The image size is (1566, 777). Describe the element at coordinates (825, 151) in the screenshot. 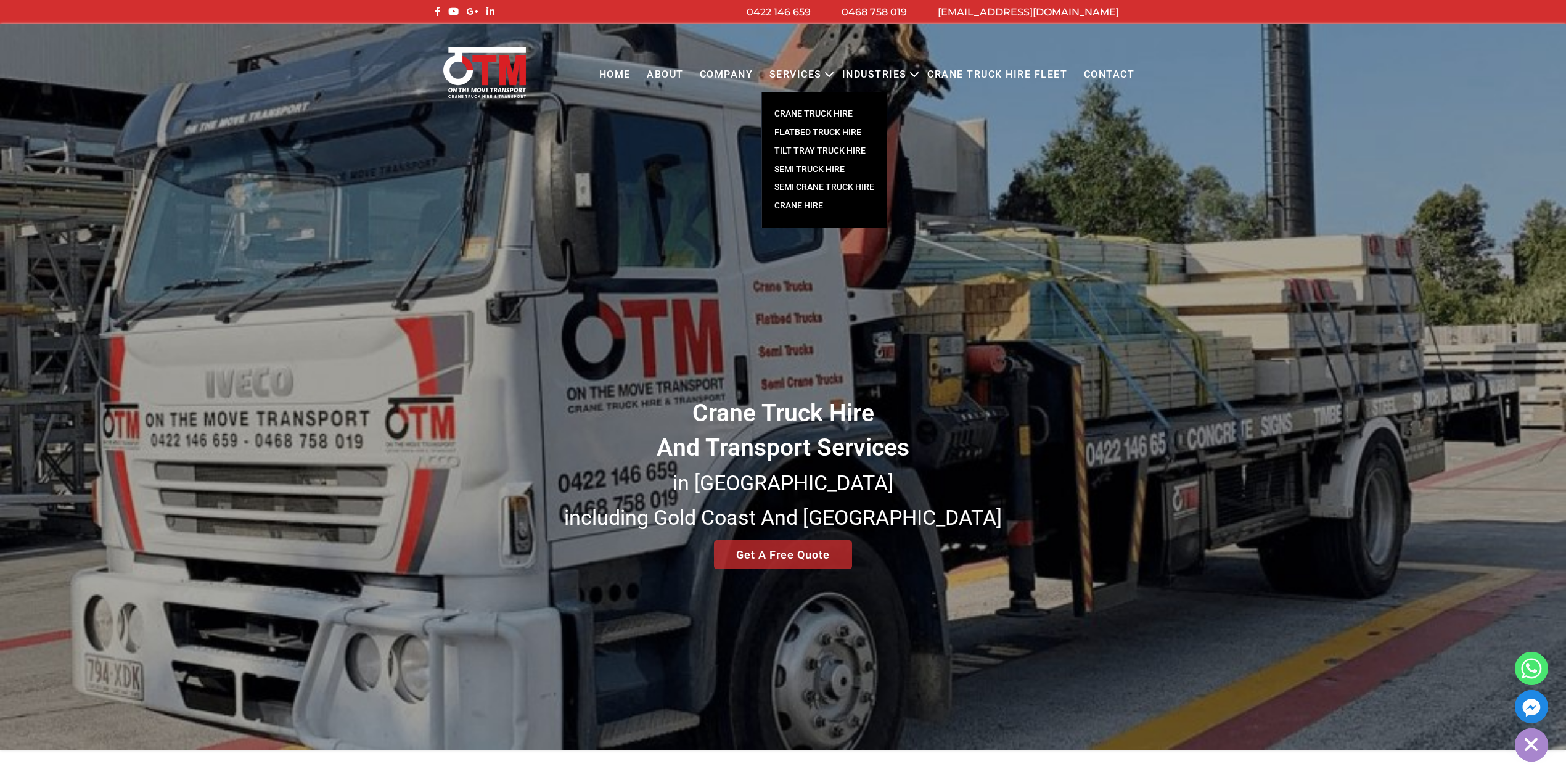

I see `a: TILT TRAY TRUCK HIRE` at that location.